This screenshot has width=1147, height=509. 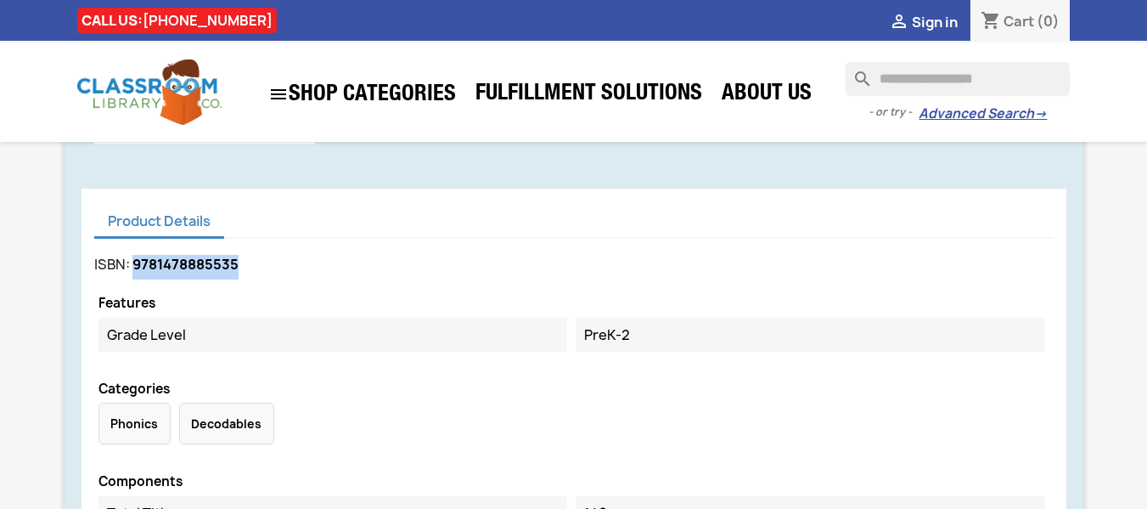 I want to click on img: Classroom Library Company, so click(x=149, y=92).